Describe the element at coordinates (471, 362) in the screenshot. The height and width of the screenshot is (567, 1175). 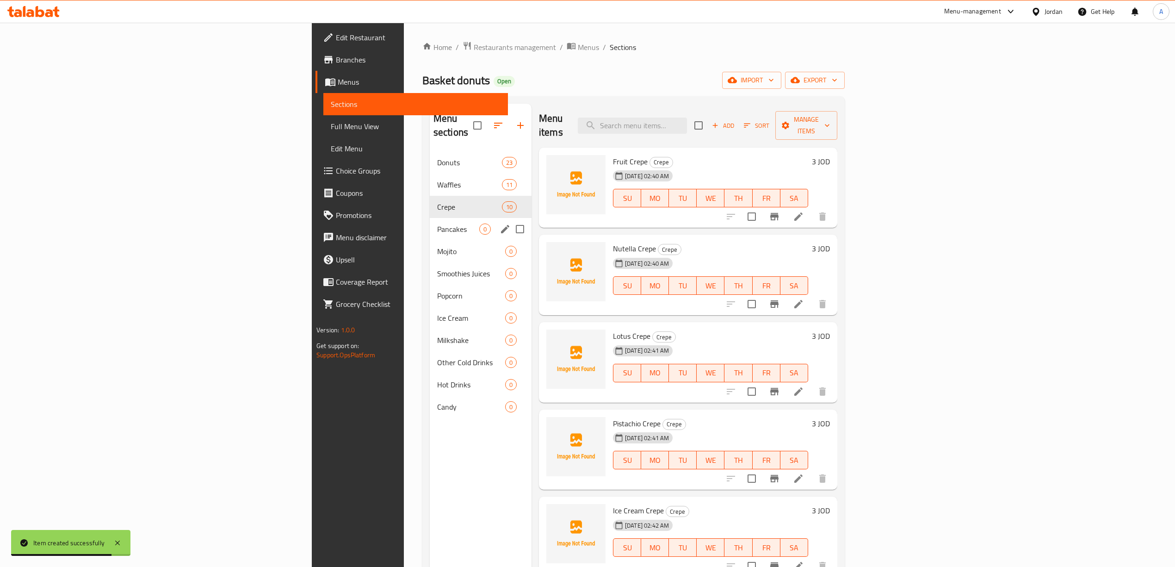
I see `span: Other Cold Drinks` at that location.